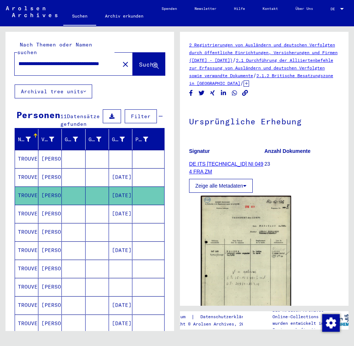  I want to click on b: Signatur, so click(199, 151).